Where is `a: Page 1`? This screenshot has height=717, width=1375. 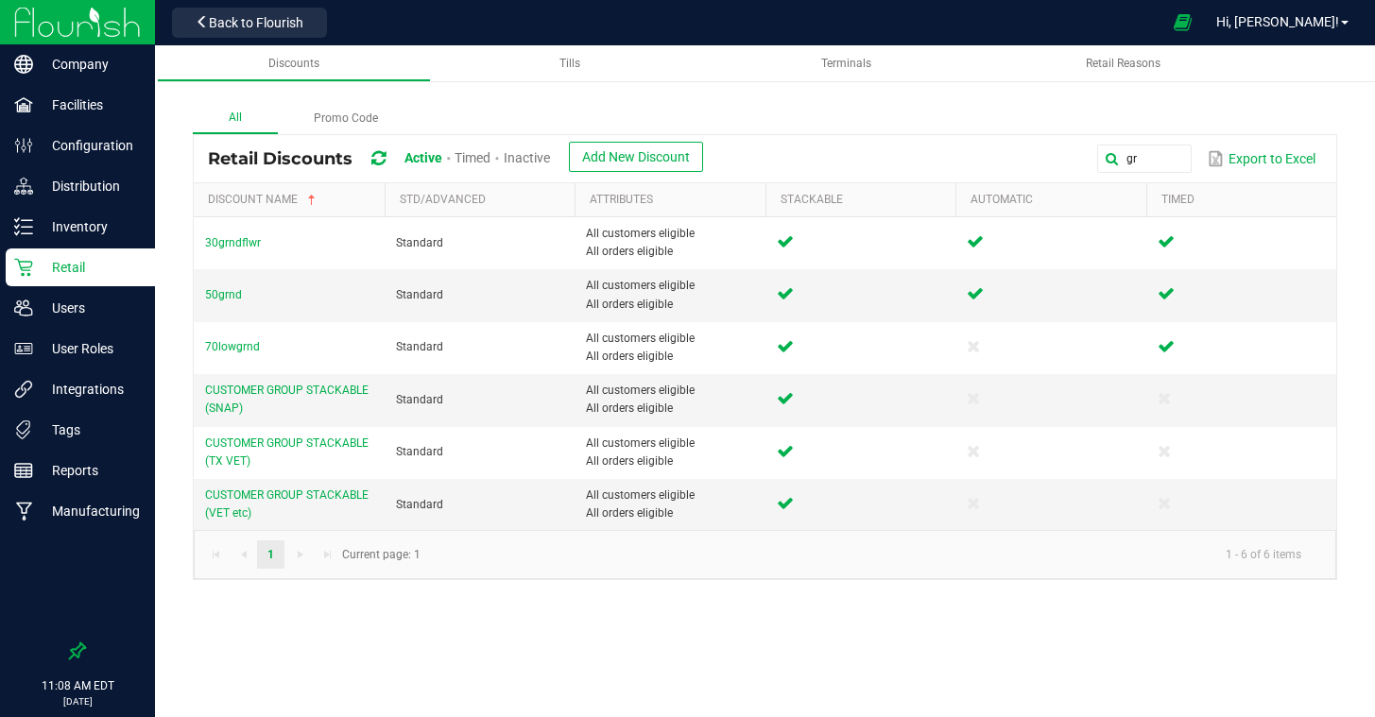
a: Page 1 is located at coordinates (270, 555).